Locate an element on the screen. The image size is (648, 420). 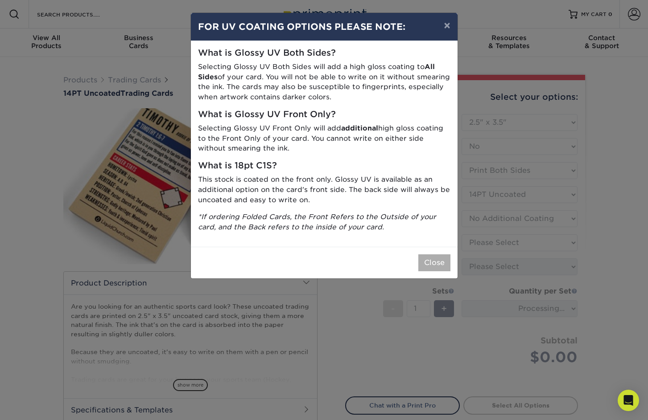
p: Selecting Glossy UV Both Sides will add a high gloss coating to of your card. You will not be abl... is located at coordinates (324, 82).